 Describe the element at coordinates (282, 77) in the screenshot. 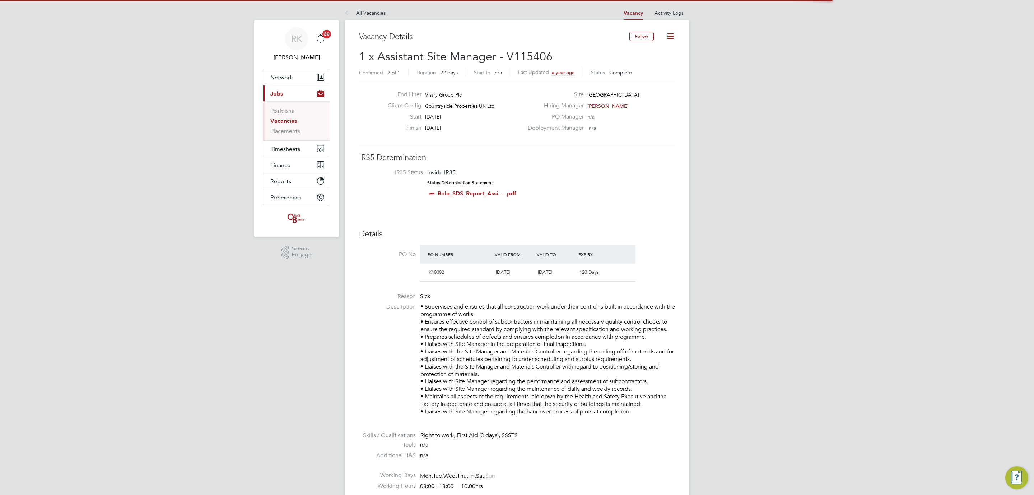

I see `span: Network` at that location.